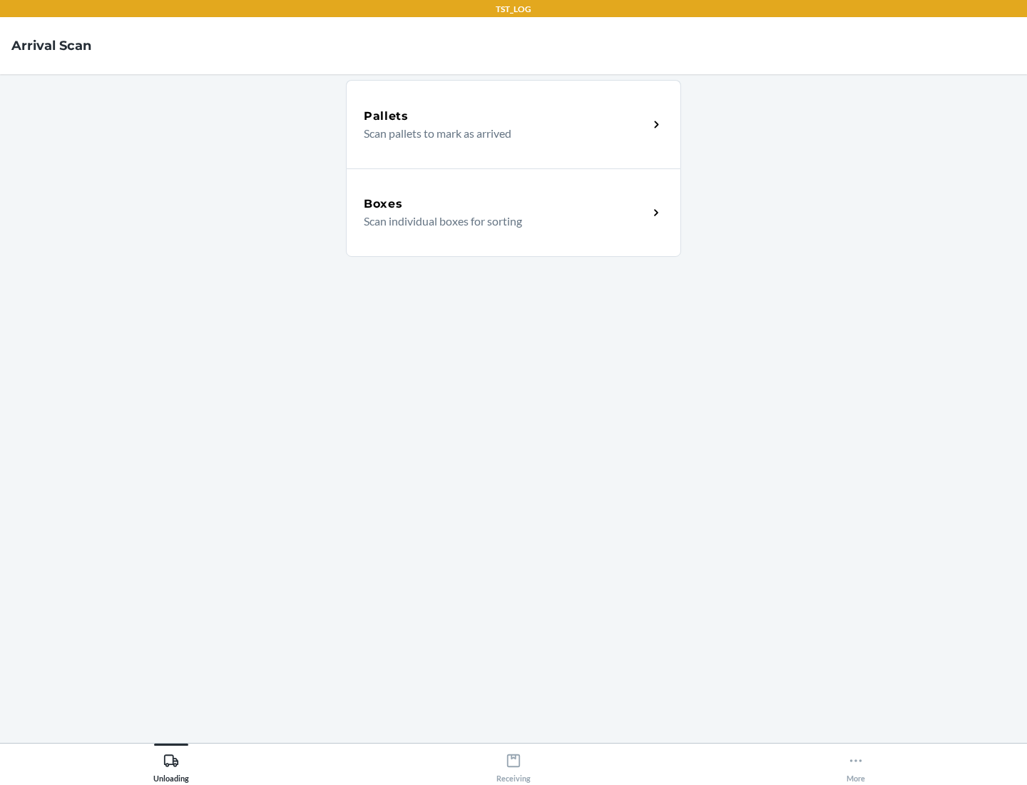  I want to click on p: Scan pallets to mark as arrived, so click(500, 133).